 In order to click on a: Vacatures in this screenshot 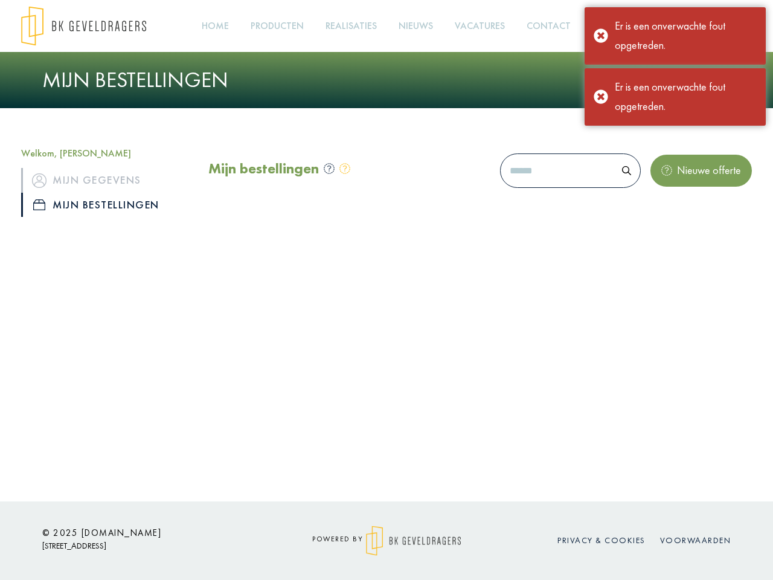, I will do `click(480, 26)`.